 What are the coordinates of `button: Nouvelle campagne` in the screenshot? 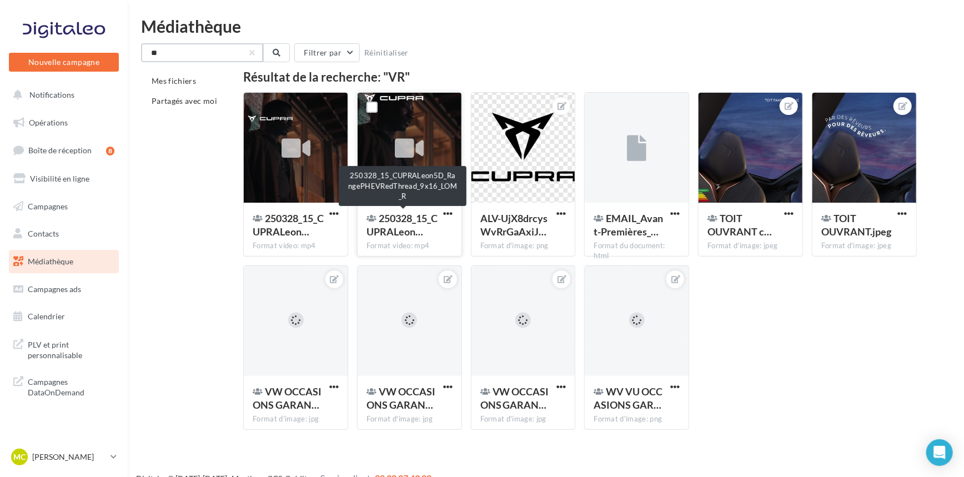 It's located at (64, 62).